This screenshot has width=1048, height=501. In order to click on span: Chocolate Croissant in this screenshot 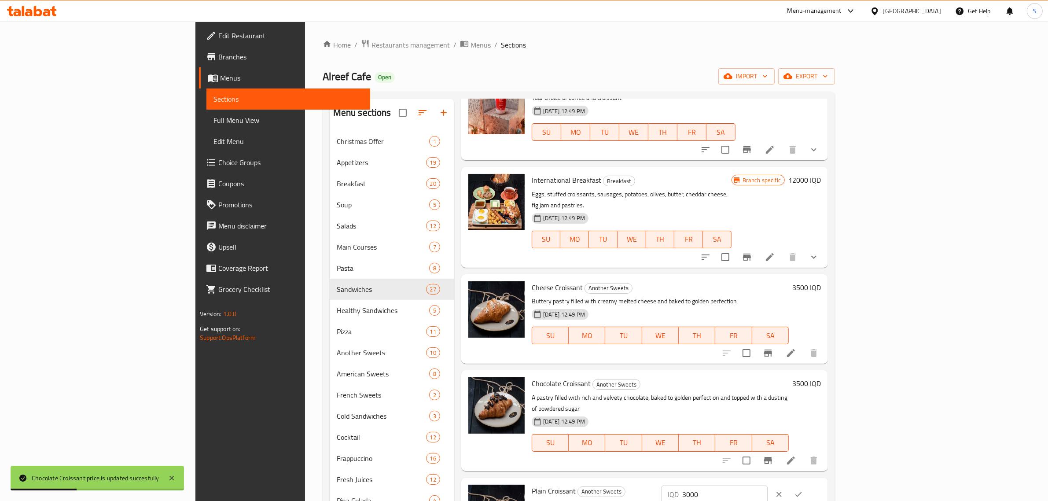, I will do `click(561, 383)`.